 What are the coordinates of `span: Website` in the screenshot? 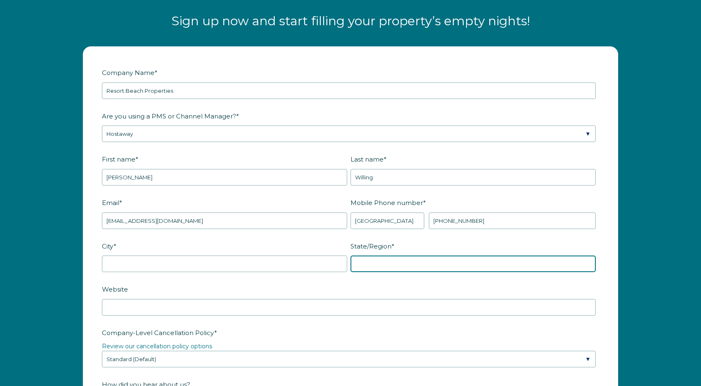 It's located at (115, 289).